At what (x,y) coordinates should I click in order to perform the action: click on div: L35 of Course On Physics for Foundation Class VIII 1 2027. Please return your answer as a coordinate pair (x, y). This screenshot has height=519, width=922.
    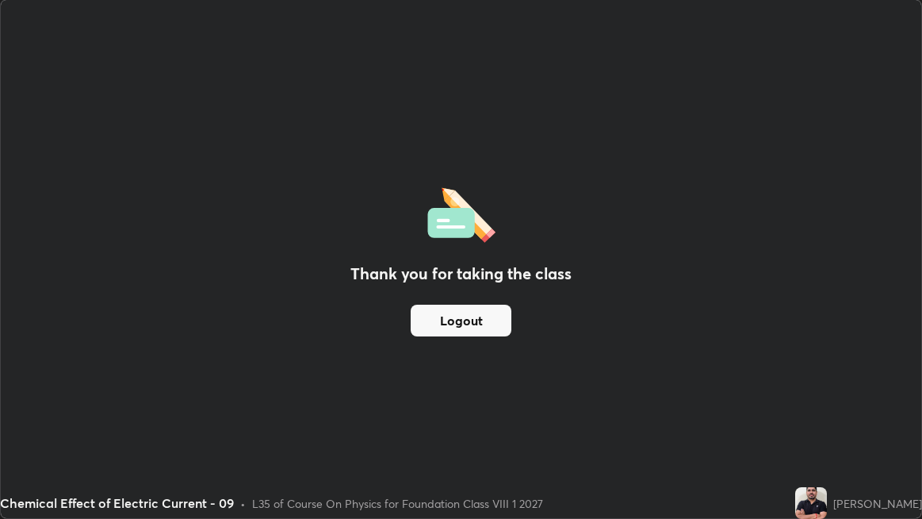
    Looking at the image, I should click on (397, 503).